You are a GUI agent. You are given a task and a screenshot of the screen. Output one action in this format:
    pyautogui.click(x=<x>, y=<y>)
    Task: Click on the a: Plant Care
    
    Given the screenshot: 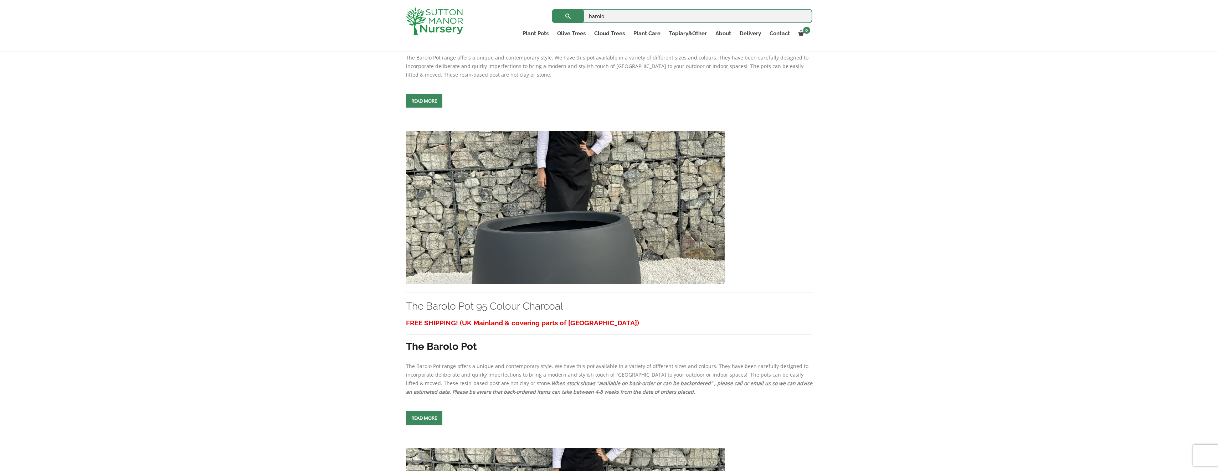 What is the action you would take?
    pyautogui.click(x=647, y=33)
    